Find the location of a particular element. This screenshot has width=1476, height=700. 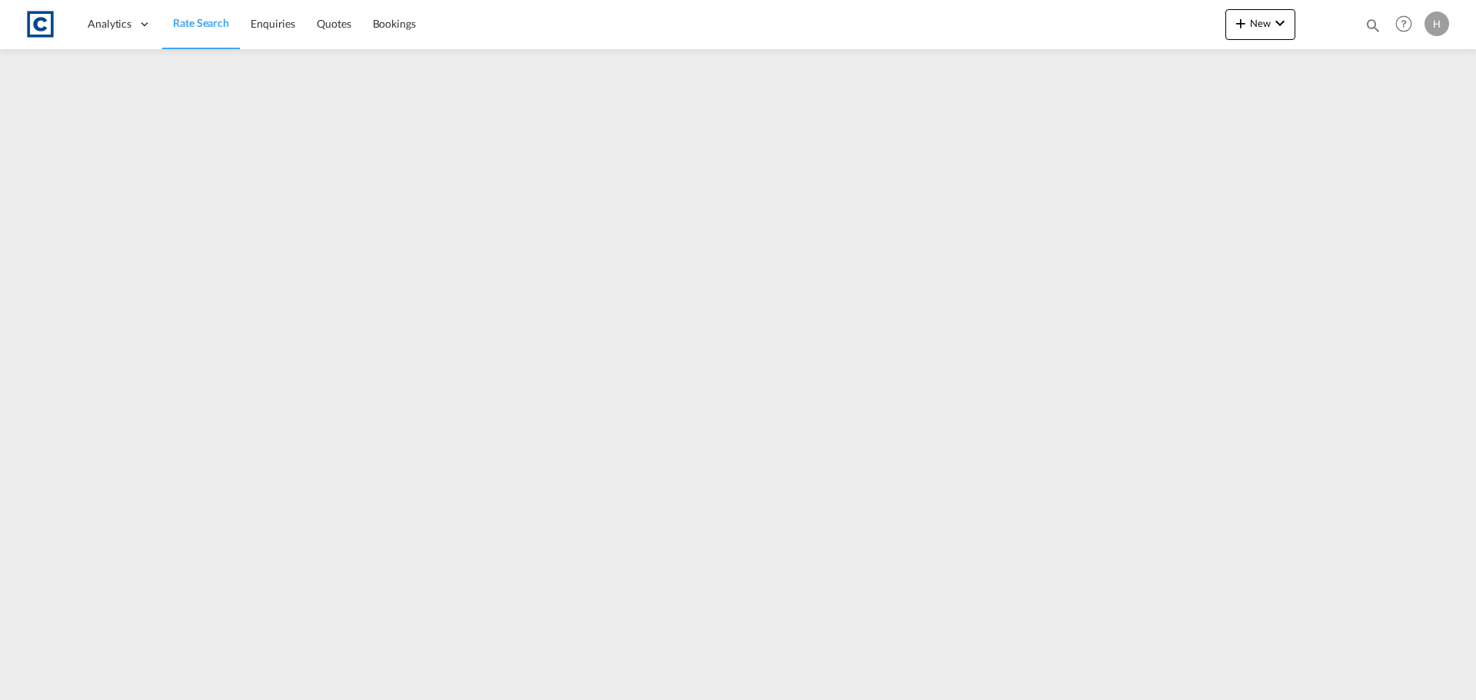

span: Bookings is located at coordinates (394, 23).